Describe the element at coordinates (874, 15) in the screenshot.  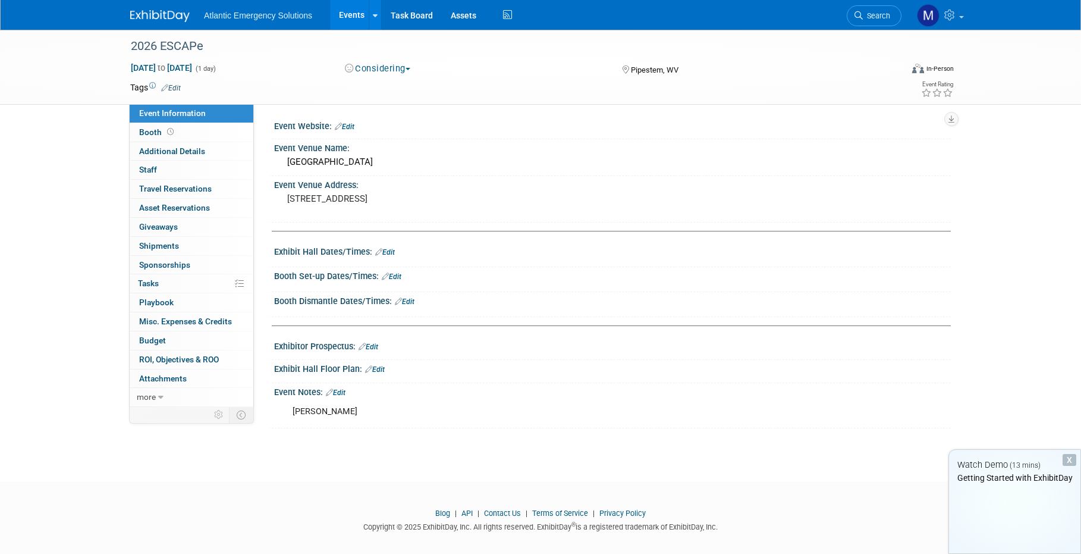
I see `a: Search` at that location.